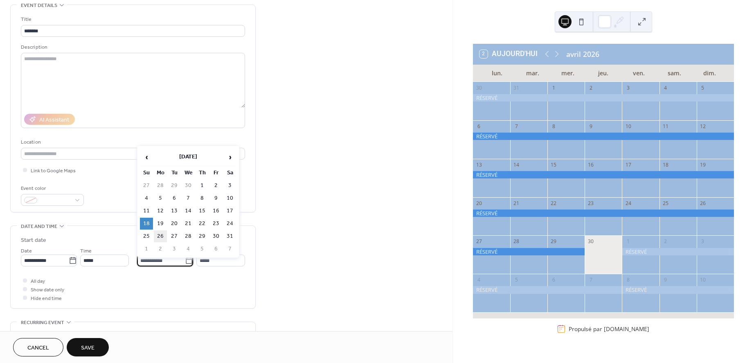 The image size is (754, 363). I want to click on div: 14, so click(516, 164).